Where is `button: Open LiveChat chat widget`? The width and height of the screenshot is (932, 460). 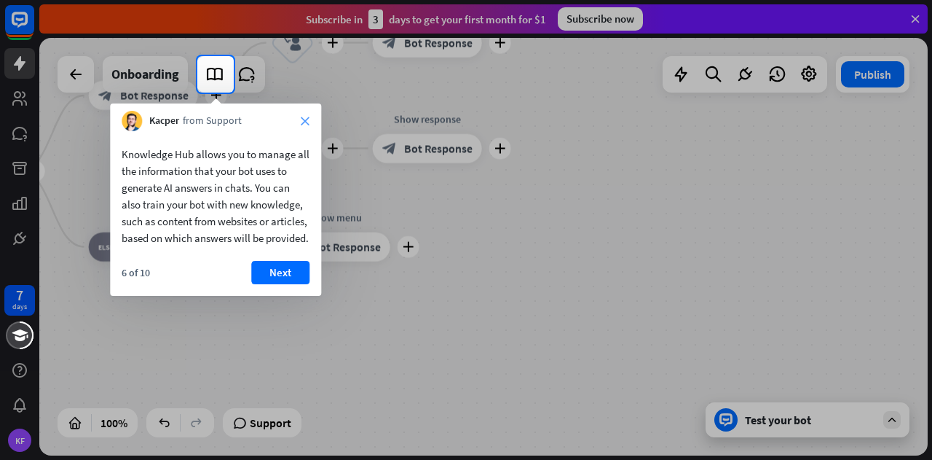
button: Open LiveChat chat widget is located at coordinates (34, 28).